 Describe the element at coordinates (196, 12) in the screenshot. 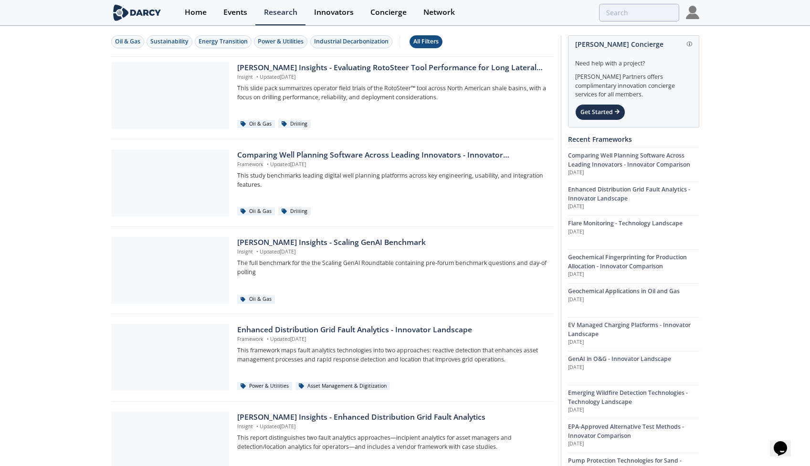

I see `div: Home` at that location.